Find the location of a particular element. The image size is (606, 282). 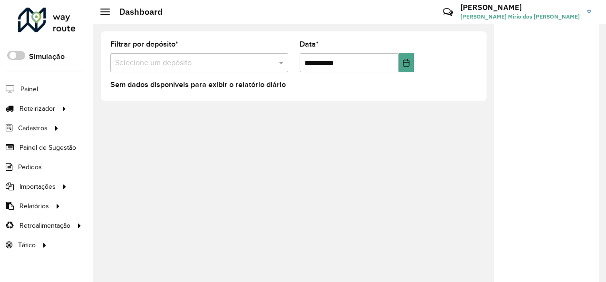

label: Filtrar por depósito is located at coordinates (144, 44).